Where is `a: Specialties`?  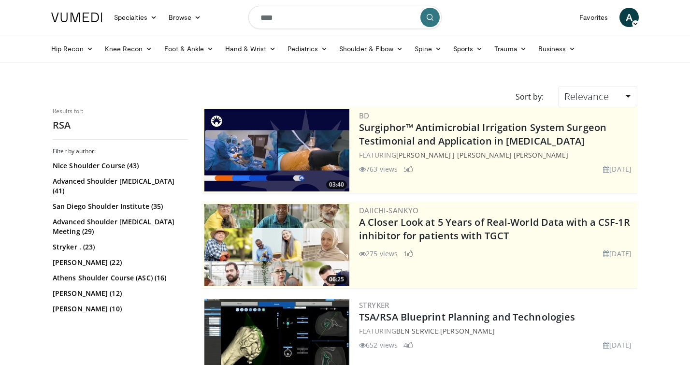 a: Specialties is located at coordinates (135, 17).